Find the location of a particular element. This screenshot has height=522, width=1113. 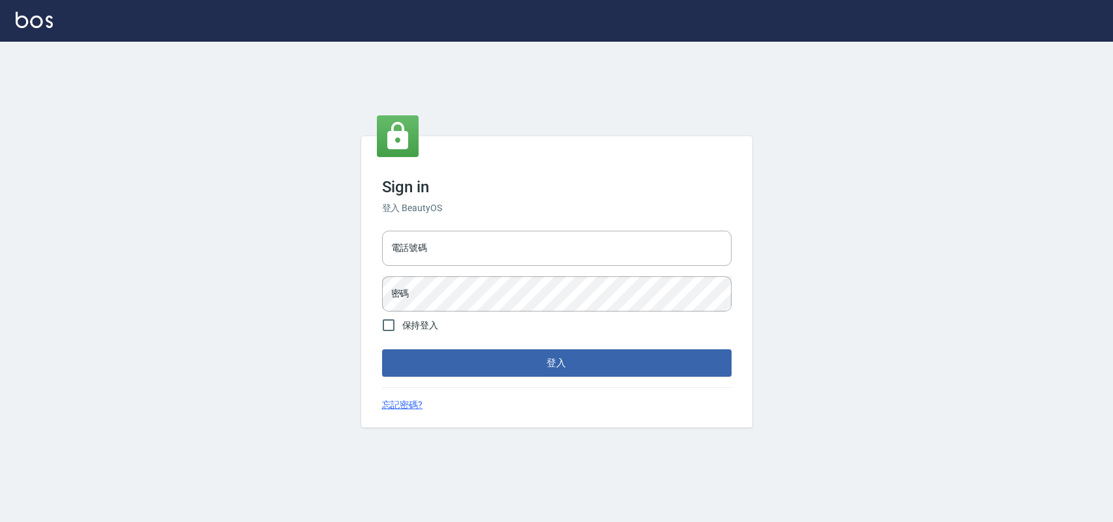

a: 忘記密碼? is located at coordinates (402, 405).